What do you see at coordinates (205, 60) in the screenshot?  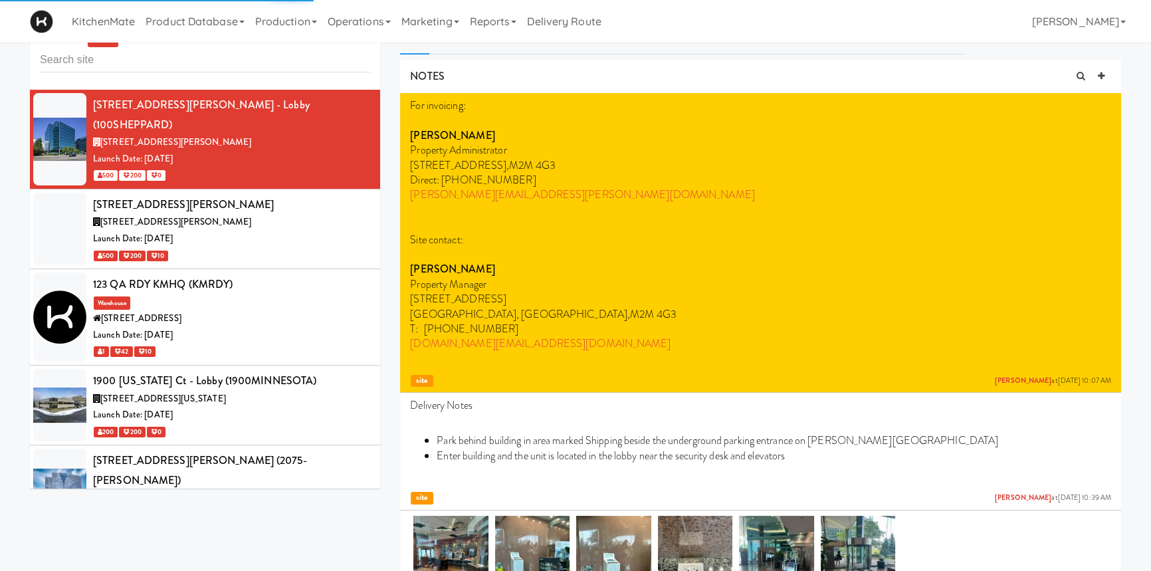 I see `input: Search site` at bounding box center [205, 60].